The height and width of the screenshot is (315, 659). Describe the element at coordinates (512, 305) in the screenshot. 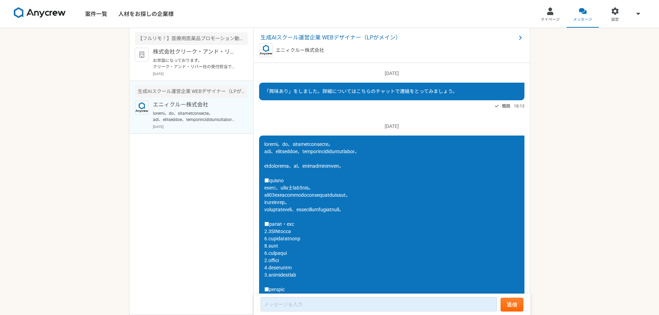

I see `button: 送信` at that location.